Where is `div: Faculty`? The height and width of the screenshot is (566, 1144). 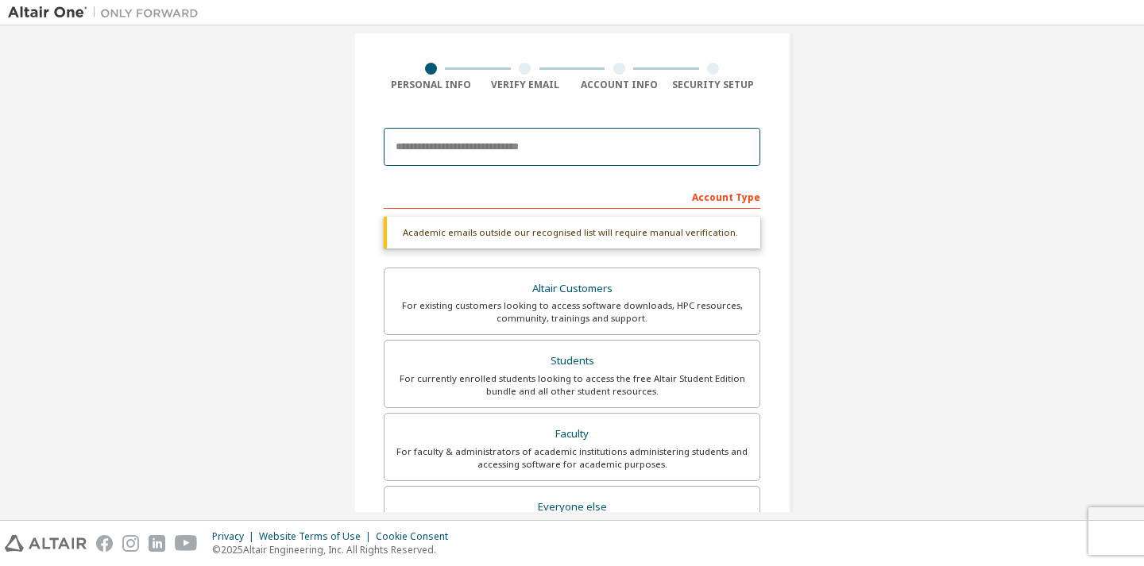 div: Faculty is located at coordinates (572, 435).